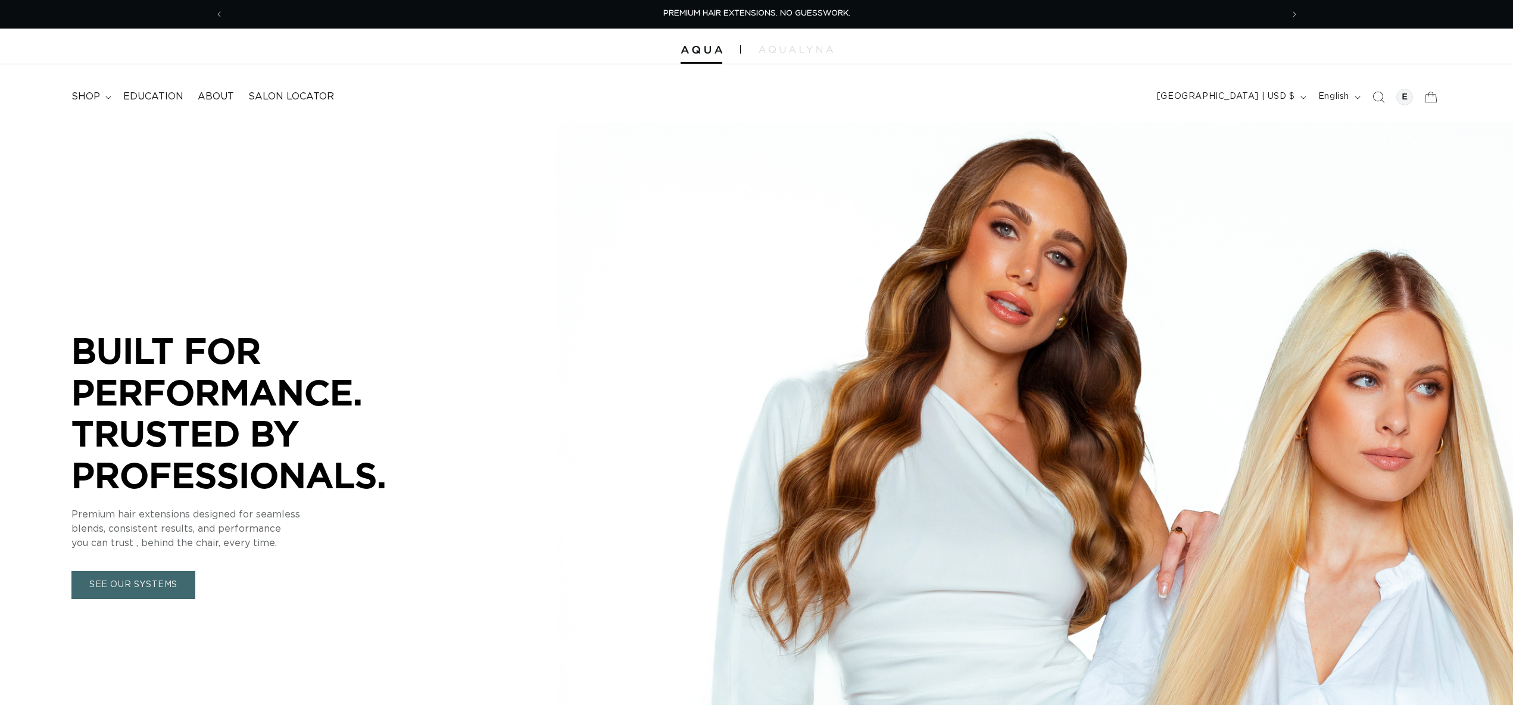 This screenshot has width=1513, height=705. I want to click on img: Aqua Hair Extensions, so click(702, 50).